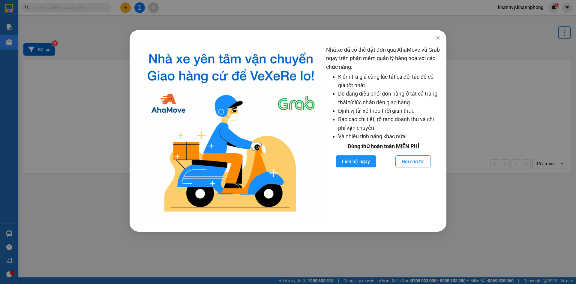 The image size is (576, 284). Describe the element at coordinates (356, 161) in the screenshot. I see `button: Liên hệ ngay` at that location.